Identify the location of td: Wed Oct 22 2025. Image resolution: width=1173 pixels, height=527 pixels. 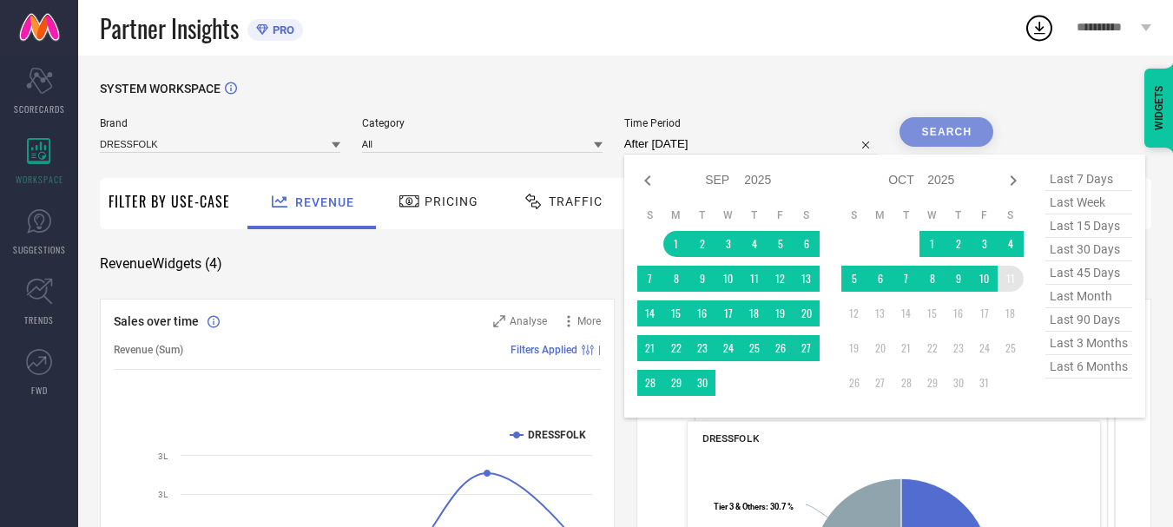
(932, 348).